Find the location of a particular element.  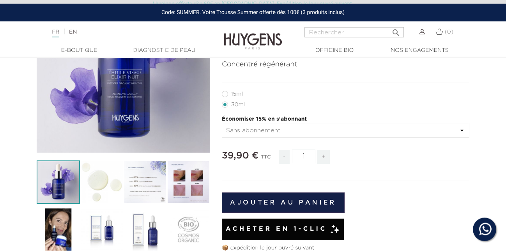

a: FR is located at coordinates (55, 33).